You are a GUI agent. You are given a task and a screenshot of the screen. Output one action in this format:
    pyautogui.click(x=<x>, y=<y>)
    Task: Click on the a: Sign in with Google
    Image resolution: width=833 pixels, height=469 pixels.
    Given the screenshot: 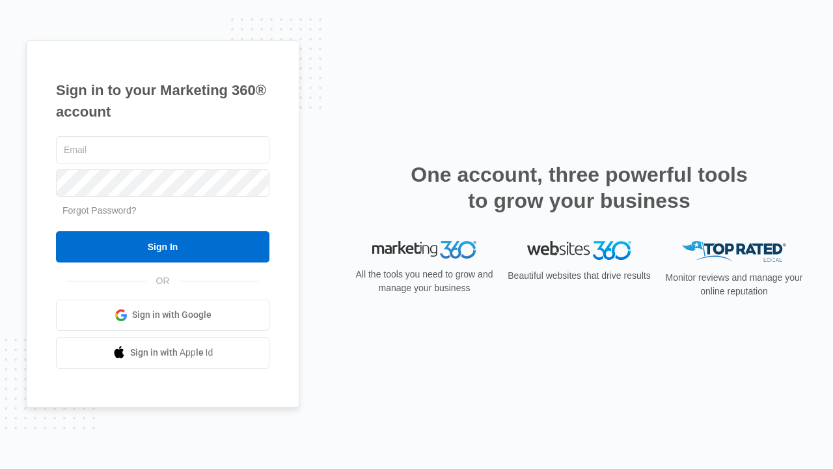 What is the action you would take?
    pyautogui.click(x=163, y=315)
    